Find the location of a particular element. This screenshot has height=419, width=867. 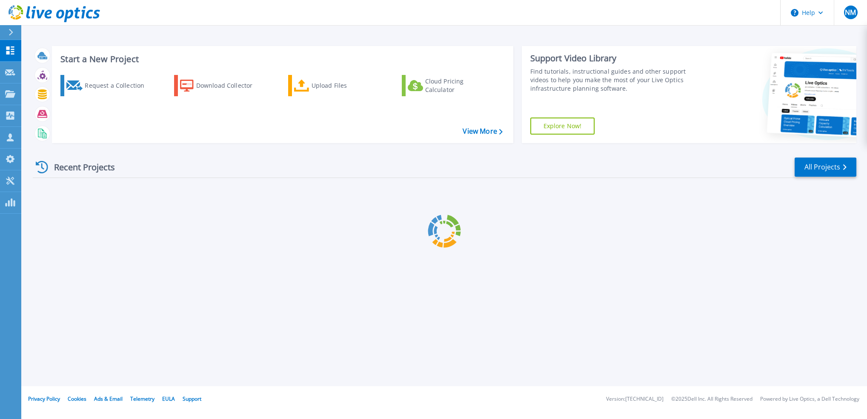

div: Download Collector is located at coordinates (230, 86).